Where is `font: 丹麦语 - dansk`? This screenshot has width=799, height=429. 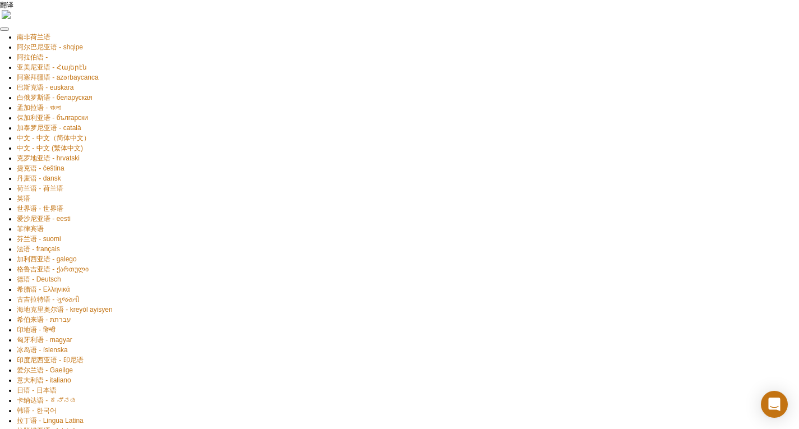
font: 丹麦语 - dansk is located at coordinates (39, 178).